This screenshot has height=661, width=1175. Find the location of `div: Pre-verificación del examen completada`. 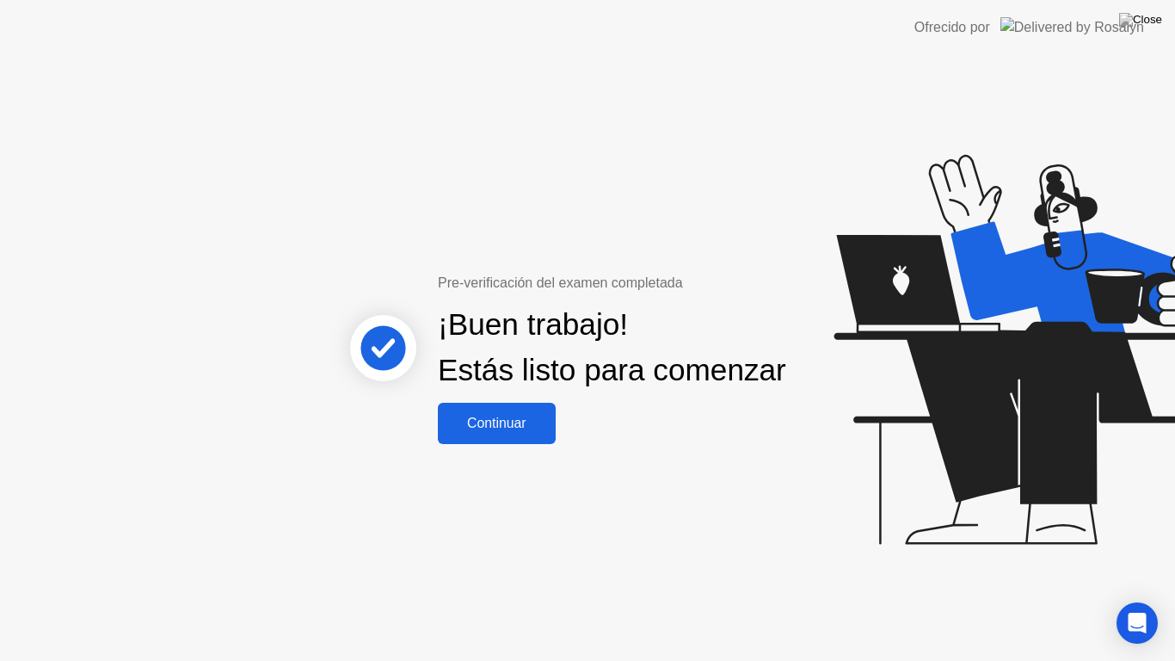

div: Pre-verificación del examen completada is located at coordinates (615, 283).